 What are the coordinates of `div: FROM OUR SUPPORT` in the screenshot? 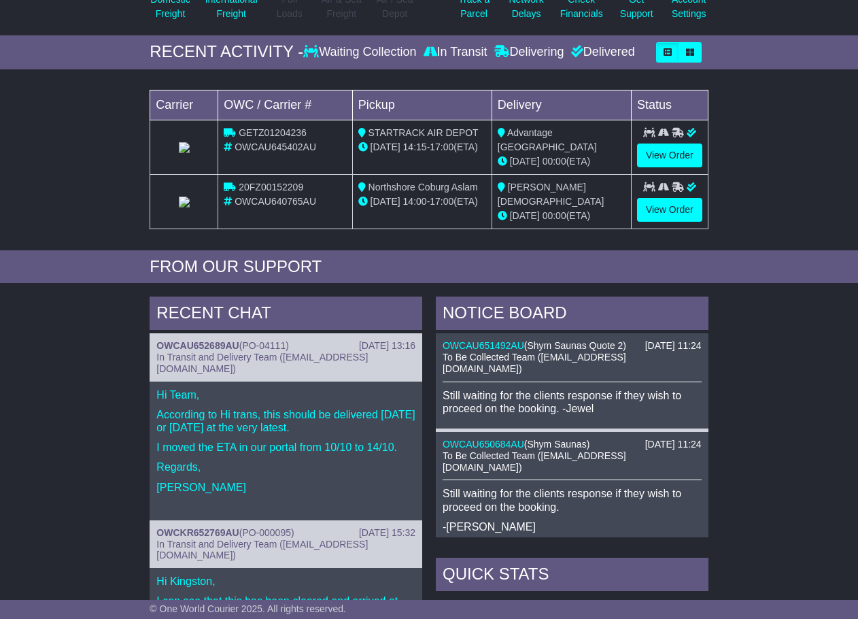 It's located at (428, 267).